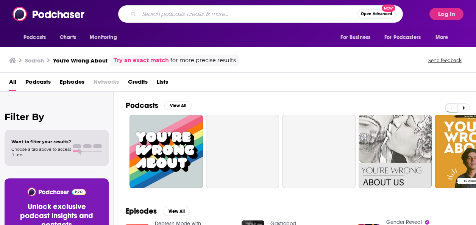  Describe the element at coordinates (38, 83) in the screenshot. I see `a: Podcasts` at that location.